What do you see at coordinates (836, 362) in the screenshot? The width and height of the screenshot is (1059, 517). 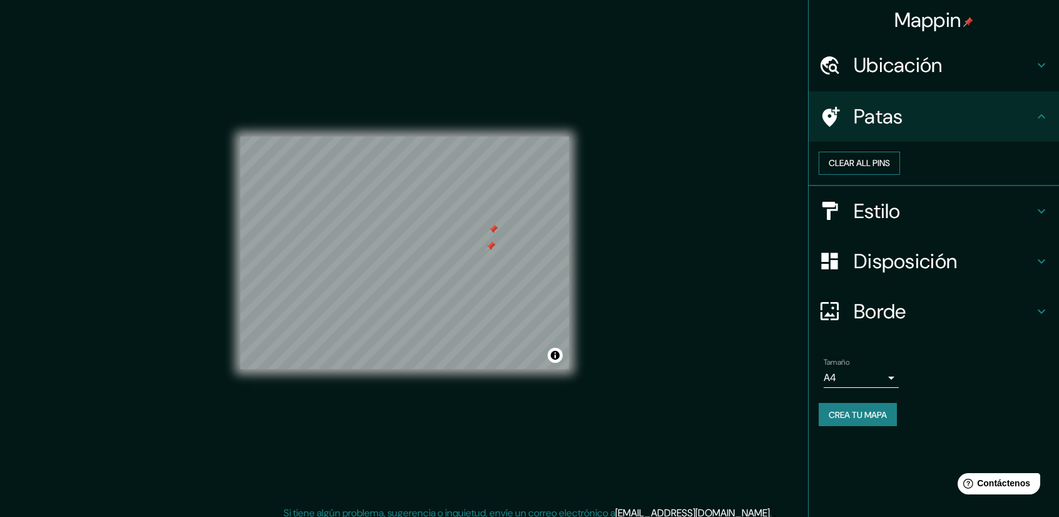 I see `font: Tamaño` at bounding box center [836, 362].